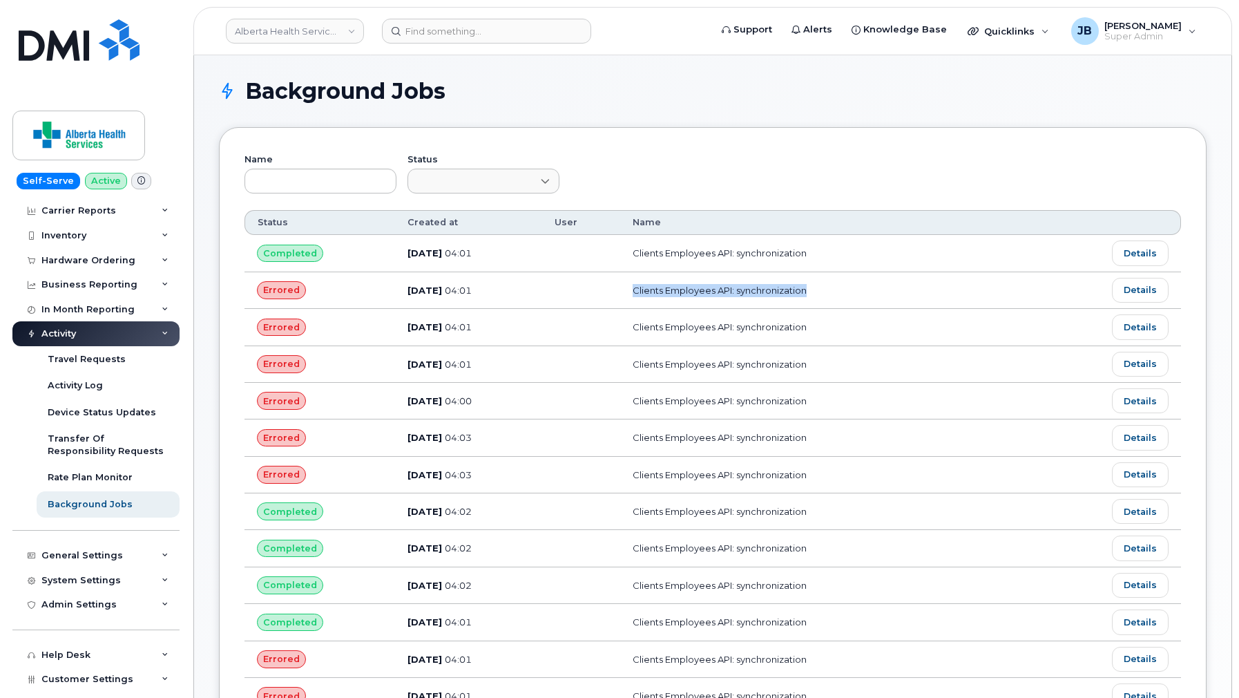 This screenshot has width=1239, height=698. What do you see at coordinates (647, 222) in the screenshot?
I see `span: Name` at bounding box center [647, 222].